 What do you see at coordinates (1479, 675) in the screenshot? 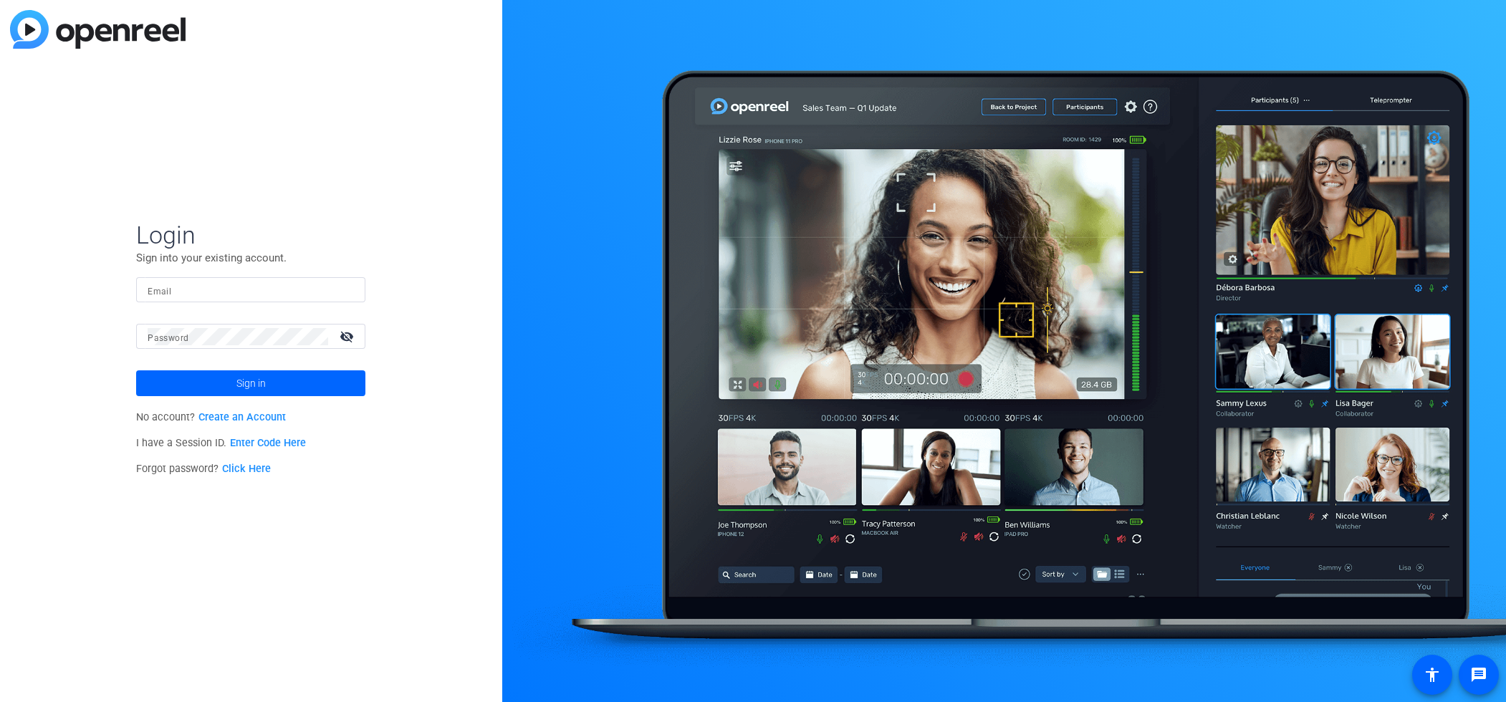
I see `mat-icon: message` at bounding box center [1479, 675].